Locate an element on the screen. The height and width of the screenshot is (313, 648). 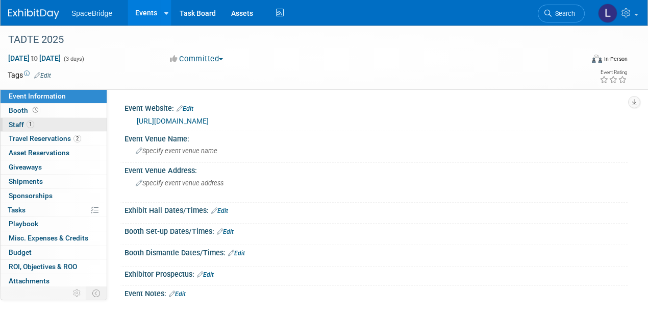
span: SpaceBridge is located at coordinates (92, 13).